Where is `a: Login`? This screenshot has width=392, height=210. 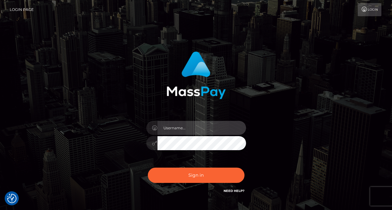 a: Login is located at coordinates (369, 10).